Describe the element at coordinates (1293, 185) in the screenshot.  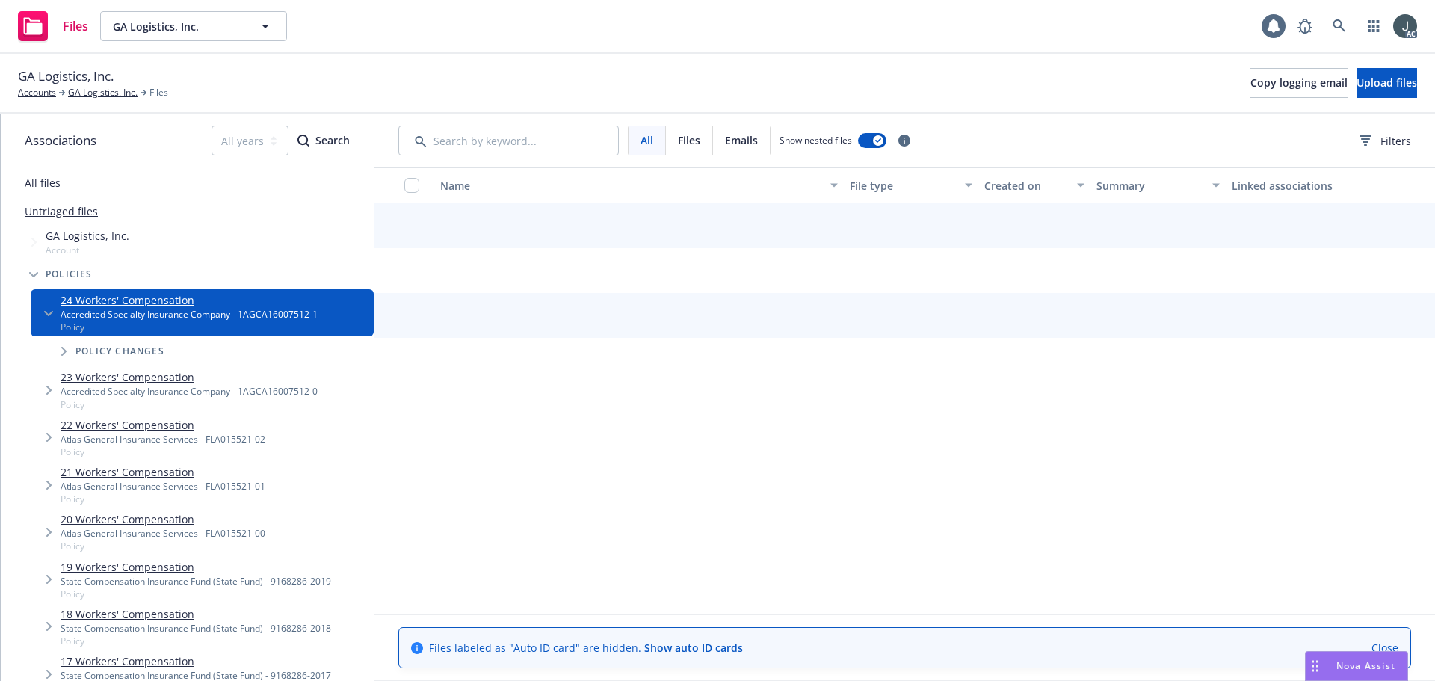
I see `button: Linked associations` at that location.